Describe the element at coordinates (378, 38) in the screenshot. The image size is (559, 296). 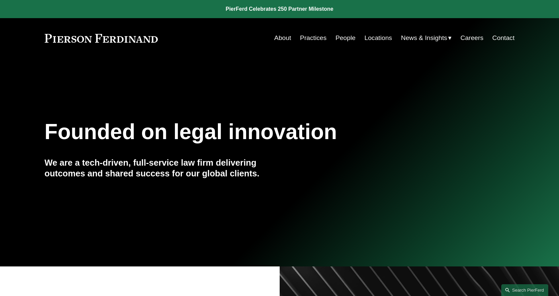
I see `a: Locations` at that location.